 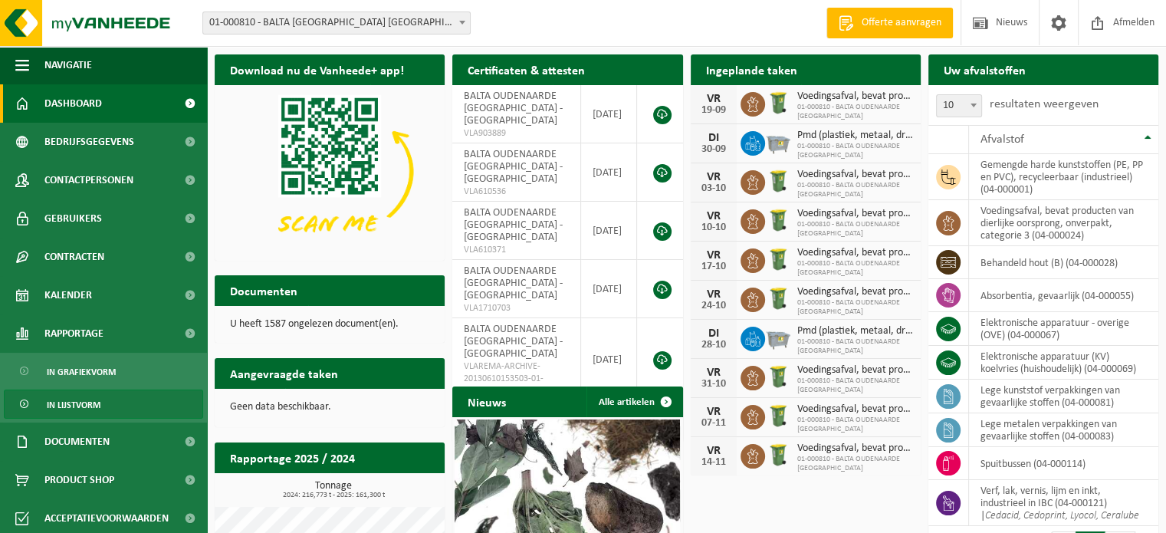 I want to click on td: verf, lak, vernis, lijm en inkt, industrieel in IBC (04-000121) |, so click(x=1063, y=503).